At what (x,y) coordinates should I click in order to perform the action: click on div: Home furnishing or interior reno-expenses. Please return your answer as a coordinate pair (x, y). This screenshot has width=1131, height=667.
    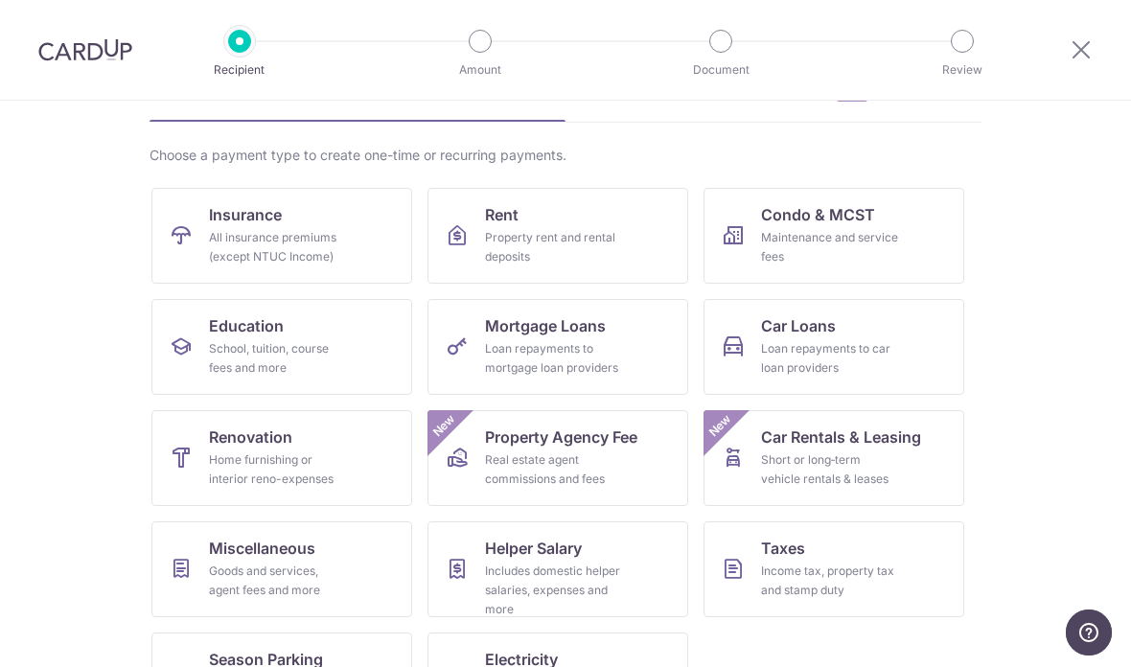
    Looking at the image, I should click on (278, 470).